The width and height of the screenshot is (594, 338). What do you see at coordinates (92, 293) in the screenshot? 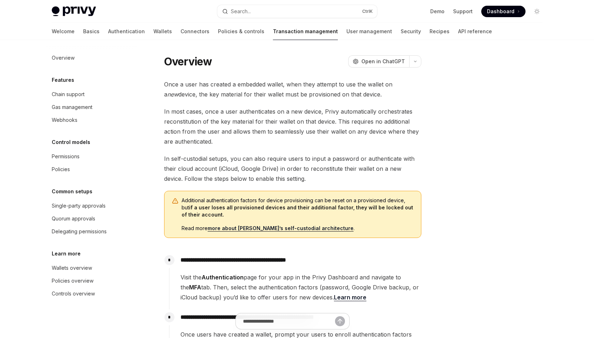
I see `a: Controls overview` at bounding box center [92, 293].